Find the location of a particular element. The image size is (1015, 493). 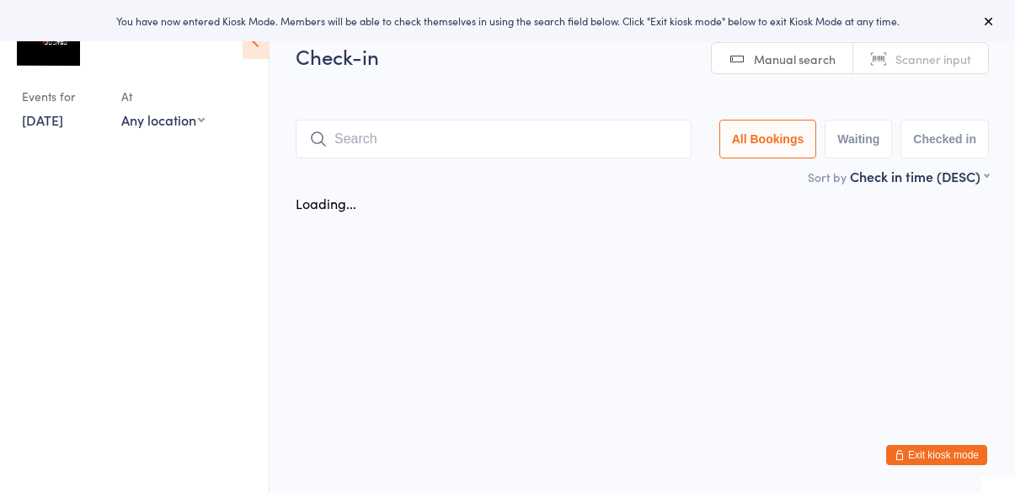

div: Check in time (DESC) is located at coordinates (919, 176).